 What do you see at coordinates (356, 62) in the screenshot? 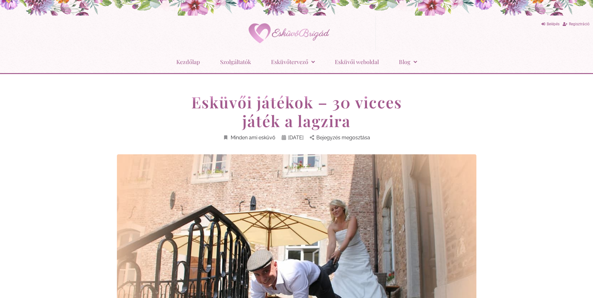
I see `a: Esküvői weboldal` at bounding box center [356, 62].